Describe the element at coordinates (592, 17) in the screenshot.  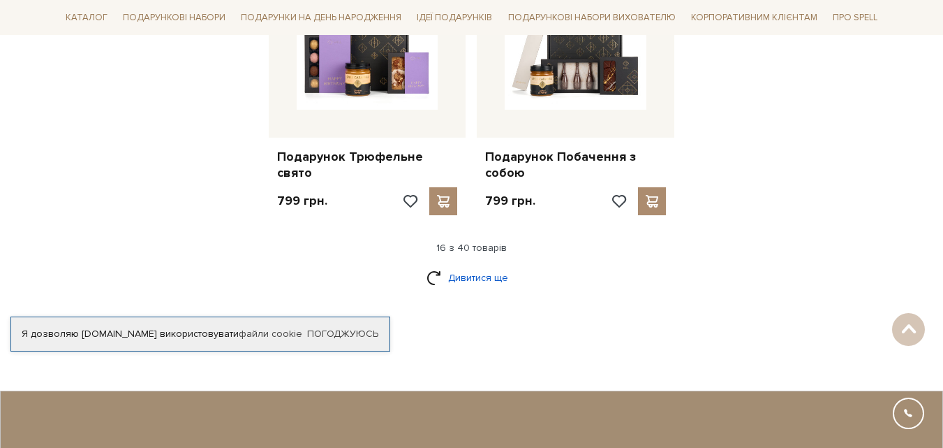
I see `a: Подарункові набори вихователю` at that location.